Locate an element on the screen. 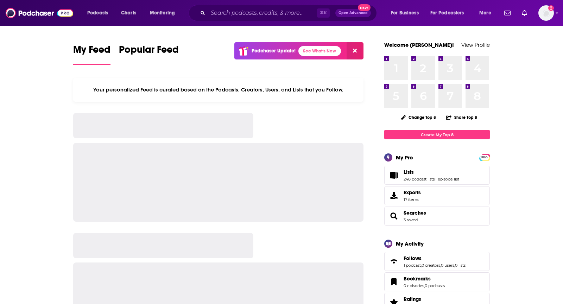 This screenshot has height=304, width=563. a: Popular Feed is located at coordinates (149, 54).